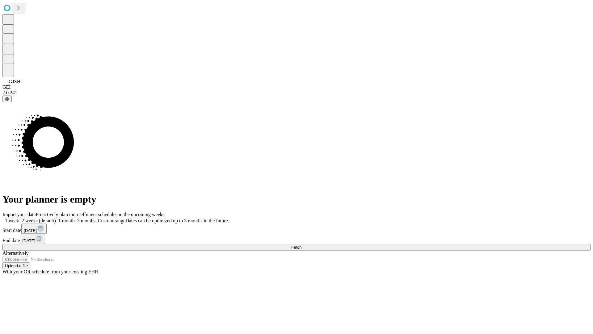 The width and height of the screenshot is (593, 334). Describe the element at coordinates (177, 220) in the screenshot. I see `span: Dates can be optimized up to 3 months in the future.` at that location.